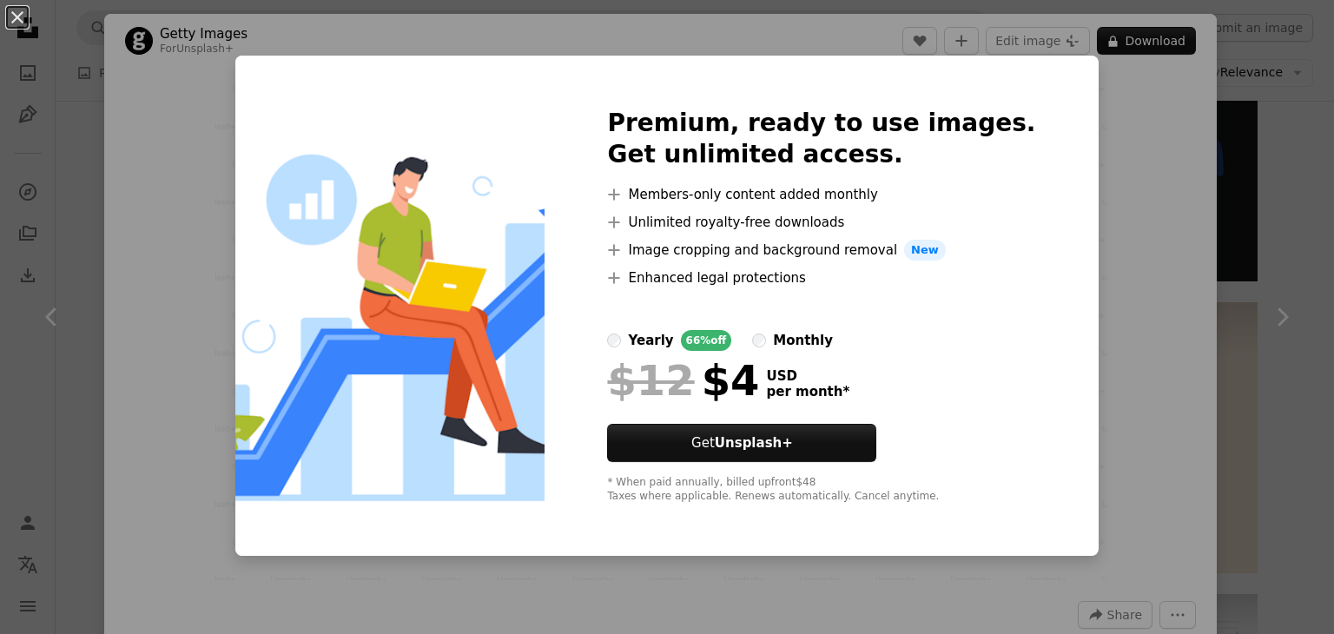 The image size is (1334, 634). I want to click on span: New, so click(925, 250).